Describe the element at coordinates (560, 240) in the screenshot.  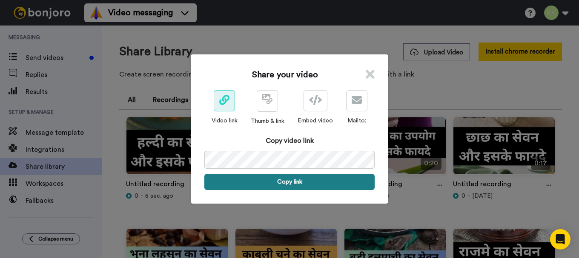
I see `div: Open Intercom Messenger` at that location.